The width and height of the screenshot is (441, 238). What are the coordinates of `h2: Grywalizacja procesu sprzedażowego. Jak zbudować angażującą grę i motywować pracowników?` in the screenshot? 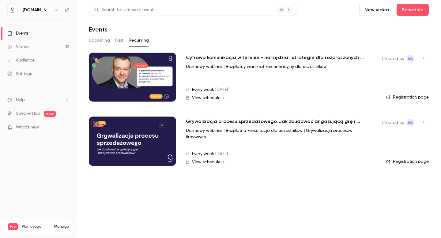 It's located at (278, 122).